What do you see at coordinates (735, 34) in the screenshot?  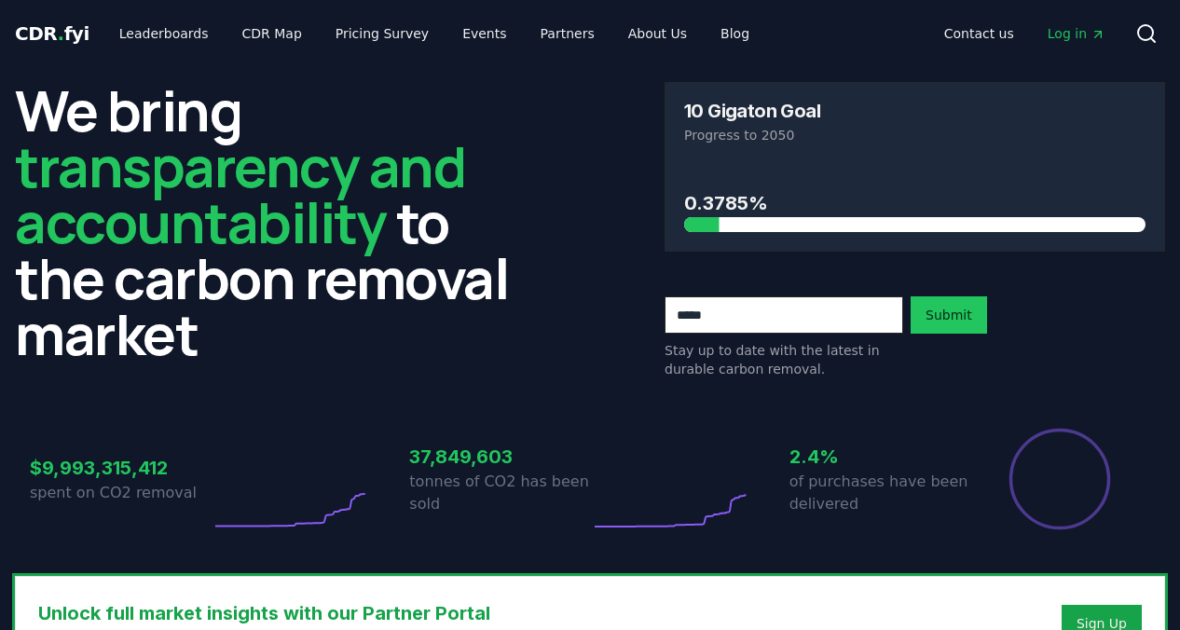 I see `a: Blog` at bounding box center [735, 34].